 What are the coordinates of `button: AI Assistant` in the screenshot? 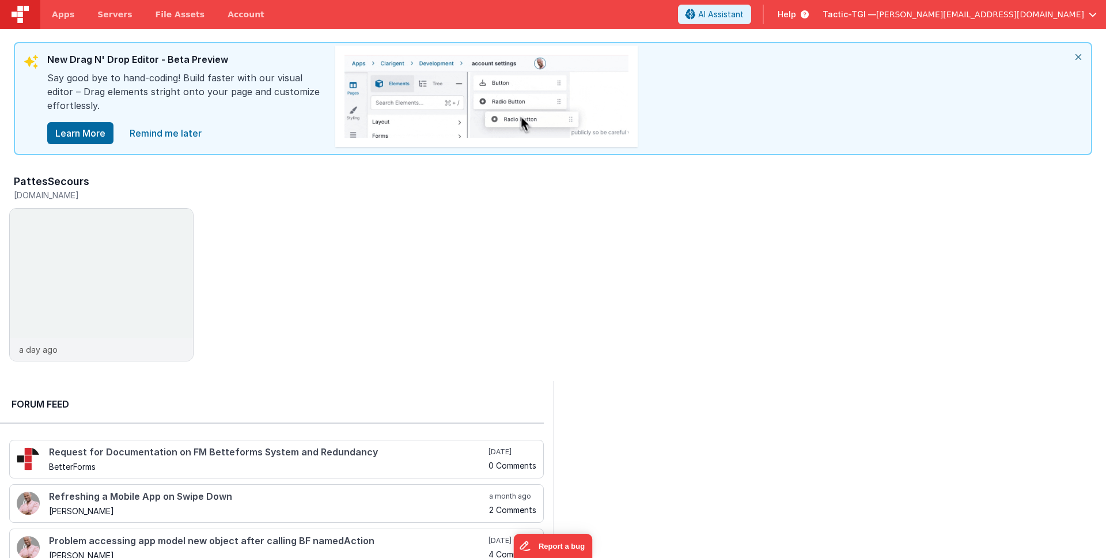 It's located at (714, 14).